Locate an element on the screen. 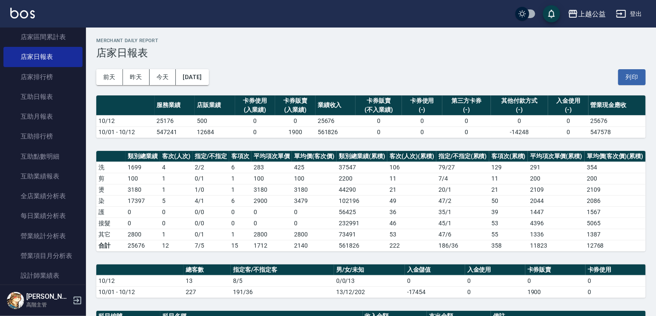 The width and height of the screenshot is (656, 316). td: 102196 is located at coordinates (362, 201).